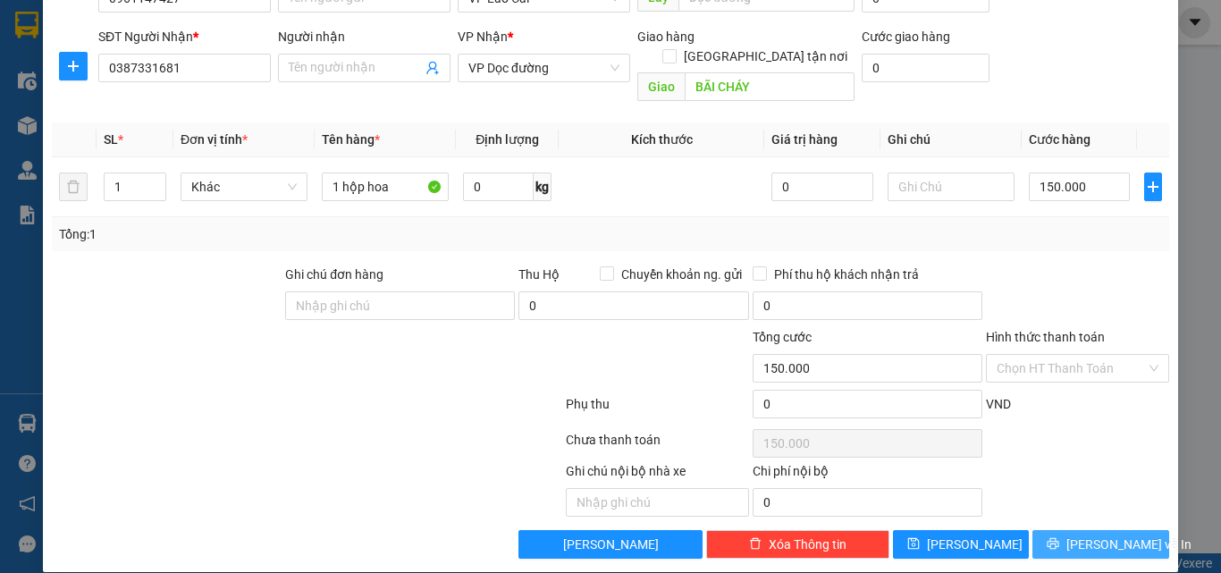 The width and height of the screenshot is (1221, 573). I want to click on span: Đơn vị tính, so click(214, 139).